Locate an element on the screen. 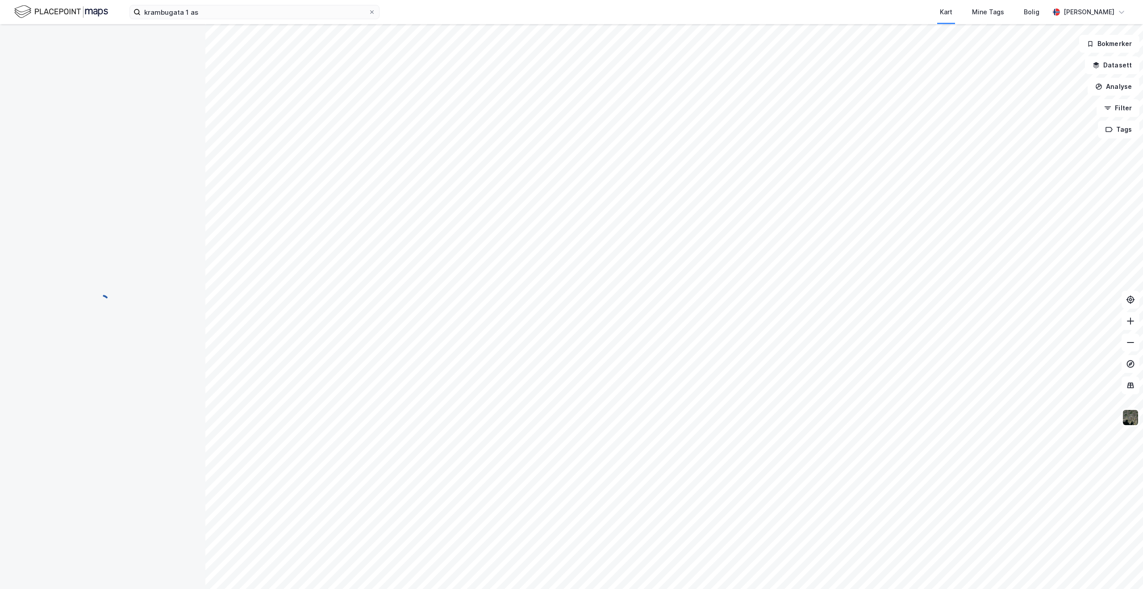 The image size is (1143, 589). div: Kontrollprogram for chat is located at coordinates (1120, 567).